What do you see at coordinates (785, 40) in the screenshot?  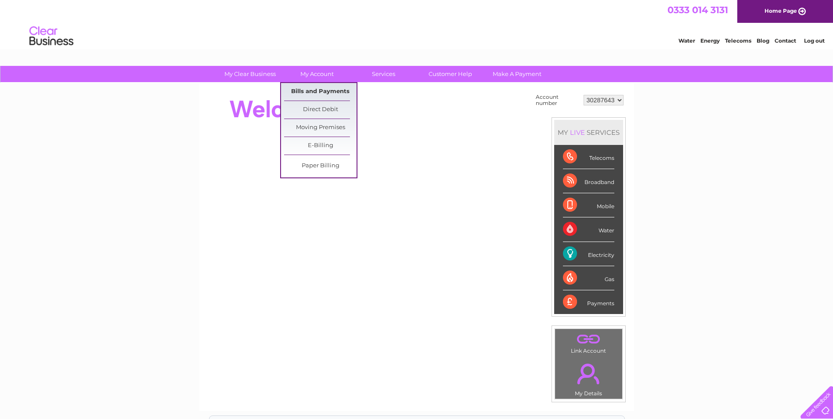 I see `a: Contact` at bounding box center [785, 40].